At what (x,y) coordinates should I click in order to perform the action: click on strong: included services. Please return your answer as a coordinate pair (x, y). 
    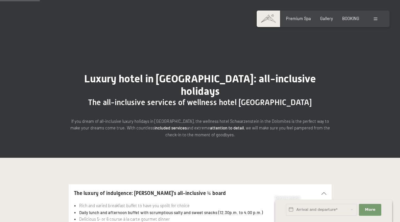
    Looking at the image, I should click on (171, 128).